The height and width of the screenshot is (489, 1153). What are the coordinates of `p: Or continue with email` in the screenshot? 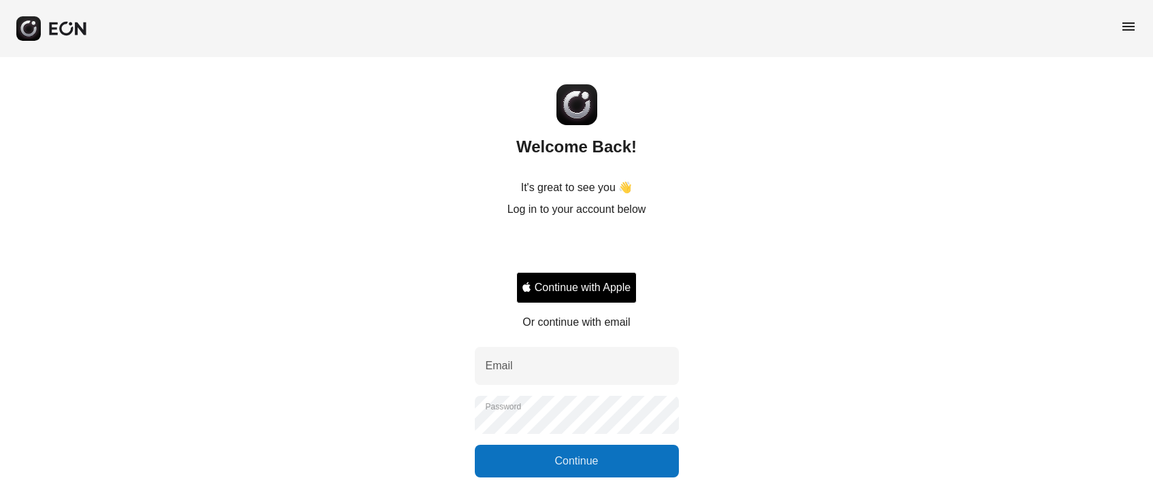 It's located at (576, 322).